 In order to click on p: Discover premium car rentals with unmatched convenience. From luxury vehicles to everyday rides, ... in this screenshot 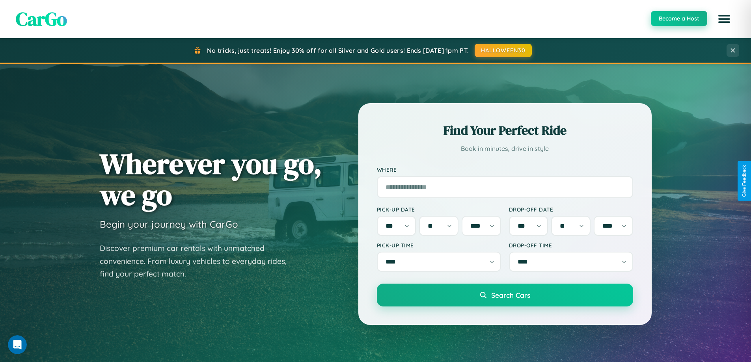, I will do `click(198, 261)`.